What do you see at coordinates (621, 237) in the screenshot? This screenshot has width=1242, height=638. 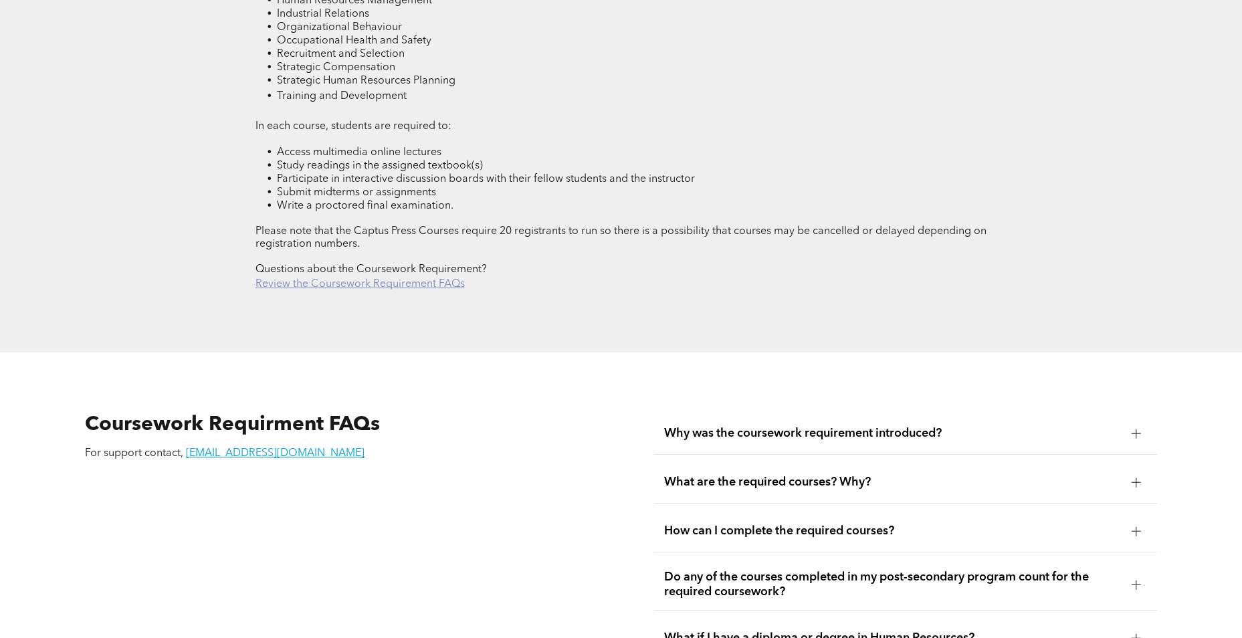 I see `span: Please note that the Captus Press Courses require 20 registrants to run so there is a possibility...` at bounding box center [621, 237].